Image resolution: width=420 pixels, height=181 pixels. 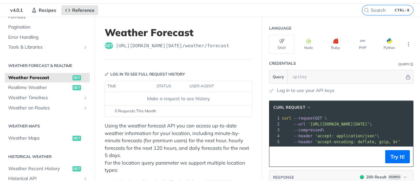 I want to click on h2: Historical Weather, so click(x=47, y=157).